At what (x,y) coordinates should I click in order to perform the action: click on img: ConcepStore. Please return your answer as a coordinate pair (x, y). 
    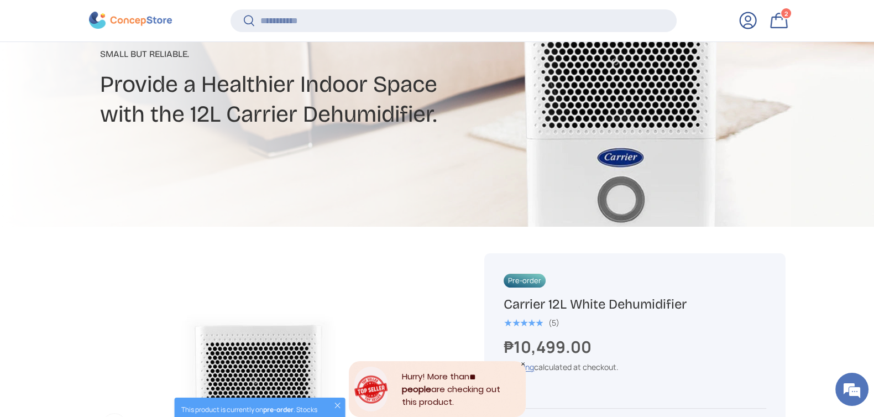
    Looking at the image, I should click on (130, 20).